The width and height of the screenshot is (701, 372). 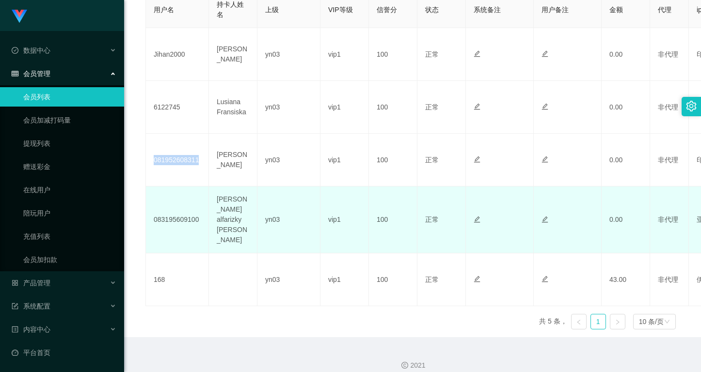 I want to click on li: 上一页, so click(x=579, y=322).